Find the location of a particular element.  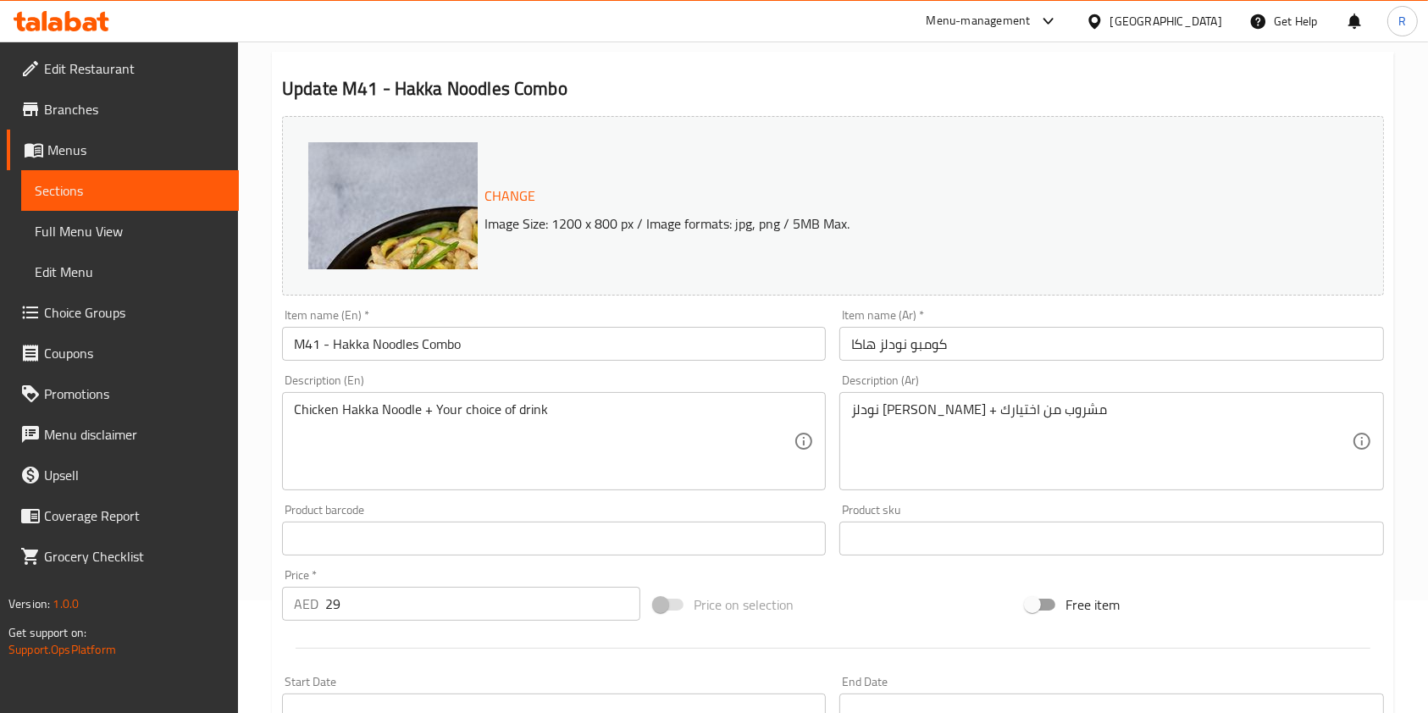

a: Menu disclaimer is located at coordinates (123, 434).